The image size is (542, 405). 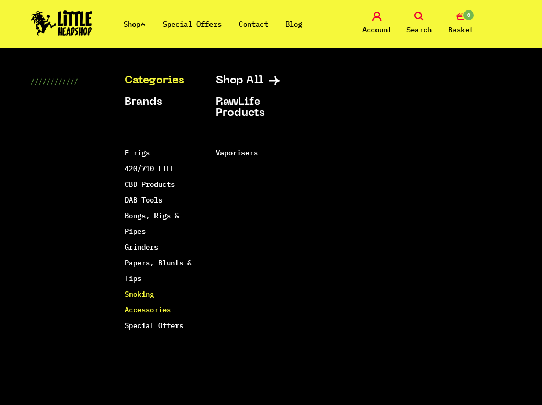 I want to click on a: 420/710 LIFE, so click(x=150, y=169).